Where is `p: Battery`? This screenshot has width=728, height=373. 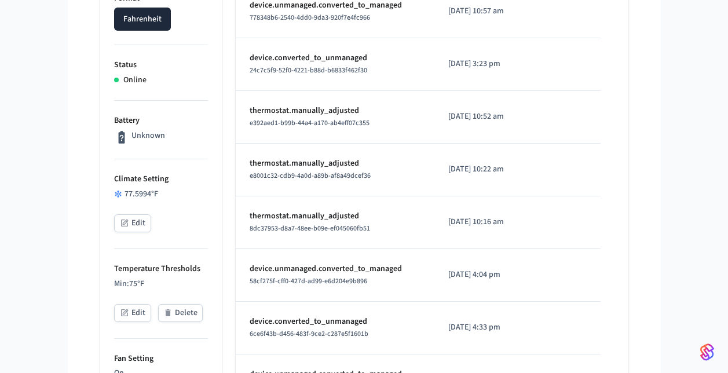 p: Battery is located at coordinates (161, 120).